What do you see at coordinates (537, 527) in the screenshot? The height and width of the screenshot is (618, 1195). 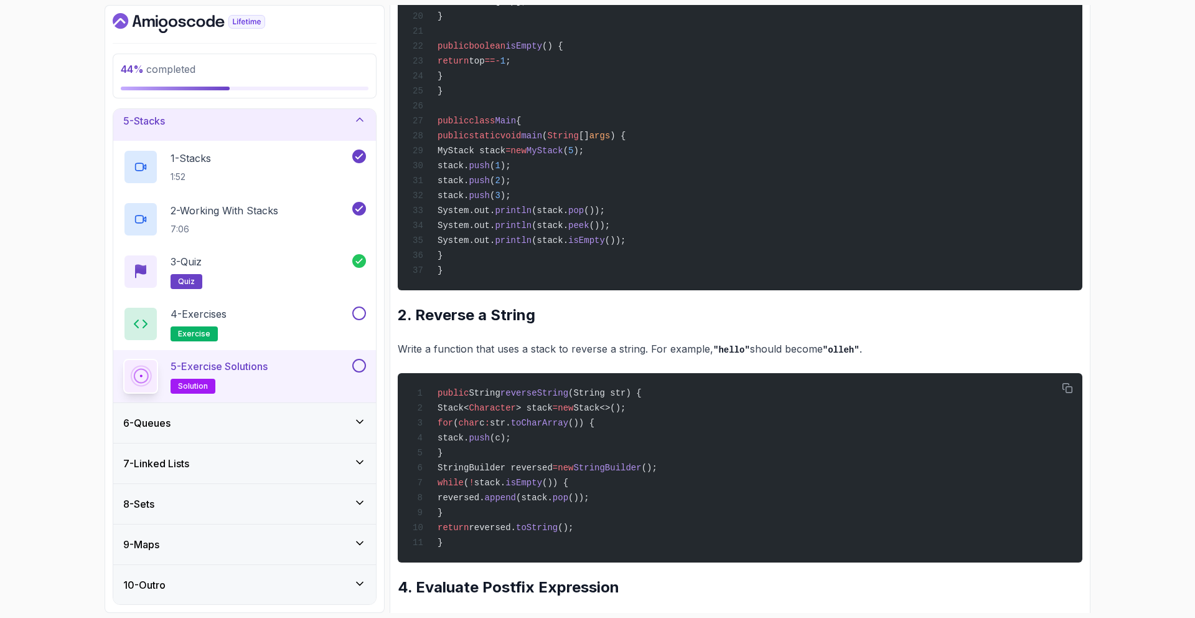 I see `span: toString` at bounding box center [537, 527].